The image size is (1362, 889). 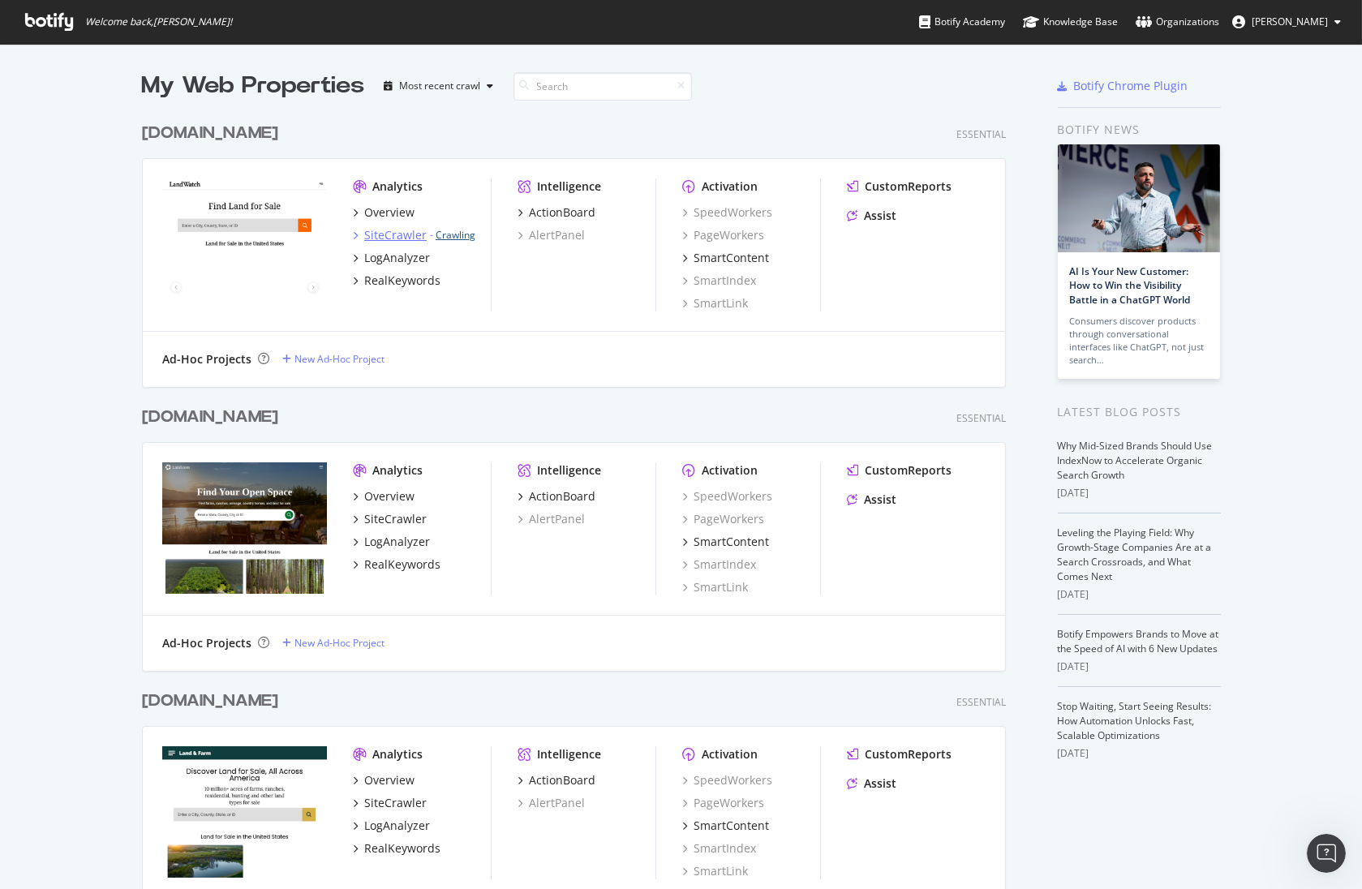 What do you see at coordinates (1130, 285) in the screenshot?
I see `a: AI Is Your New Customer: How to Win the Visibility Battle in a ChatGPT World` at bounding box center [1130, 285].